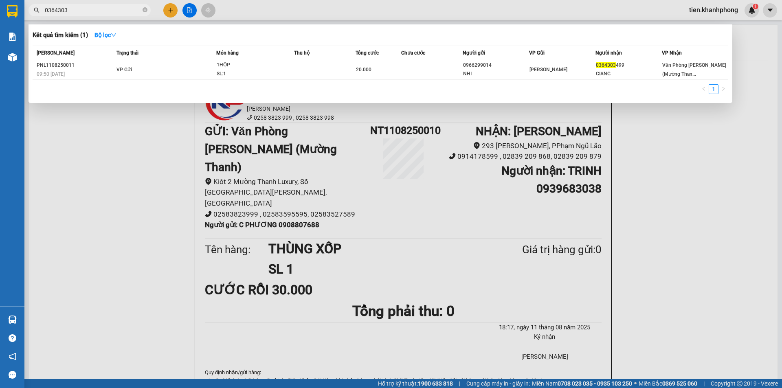 The width and height of the screenshot is (782, 388). Describe the element at coordinates (672, 53) in the screenshot. I see `span: VP Nhận` at that location.